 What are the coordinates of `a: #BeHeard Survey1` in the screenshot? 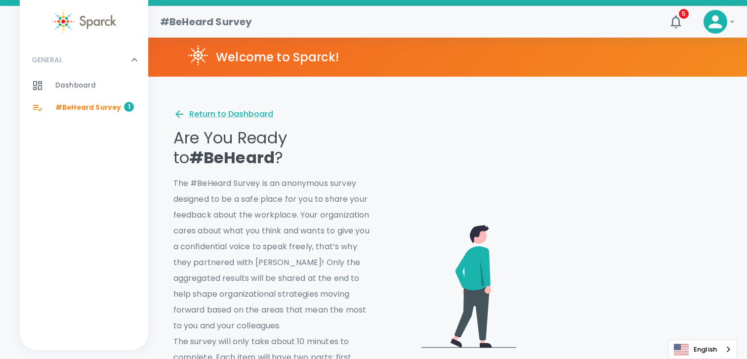 It's located at (84, 108).